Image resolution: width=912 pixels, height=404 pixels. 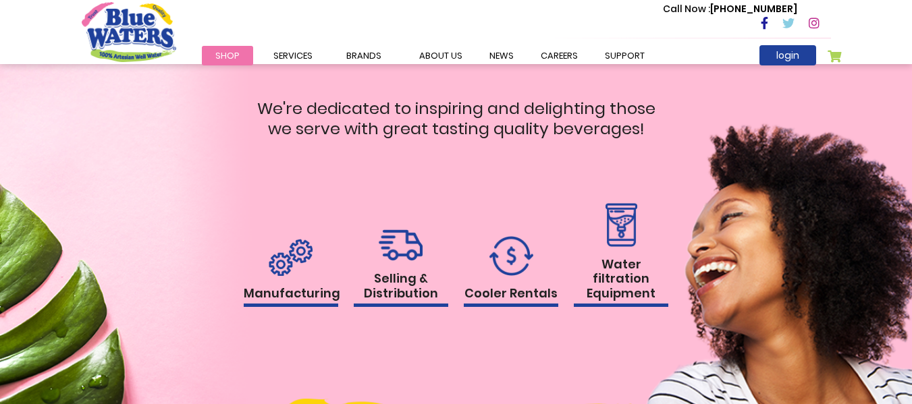 I want to click on a: about us, so click(x=441, y=55).